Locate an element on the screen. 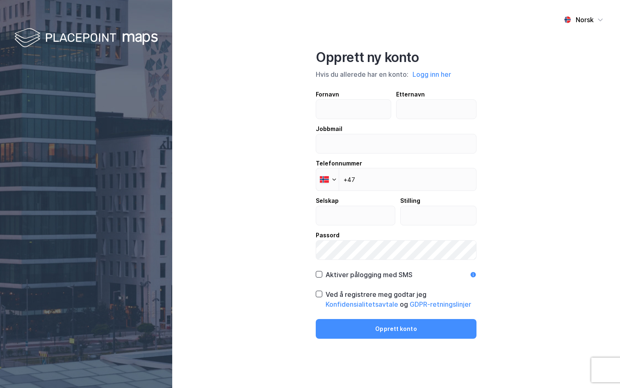 This screenshot has width=620, height=388. div: Opprett ny konto is located at coordinates (396, 57).